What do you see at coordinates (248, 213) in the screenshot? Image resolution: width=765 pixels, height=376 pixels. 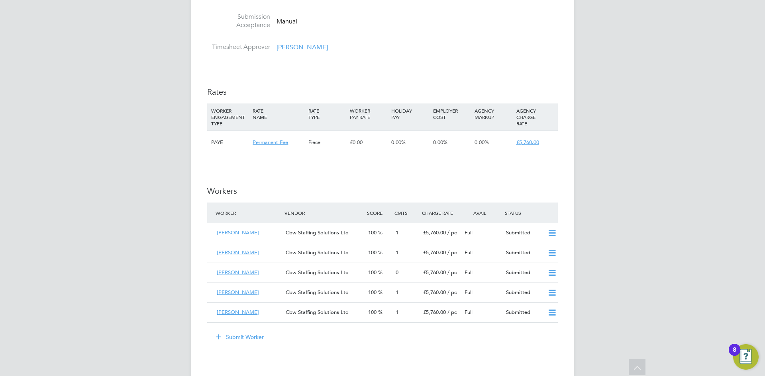 I see `div: Worker` at bounding box center [248, 213].